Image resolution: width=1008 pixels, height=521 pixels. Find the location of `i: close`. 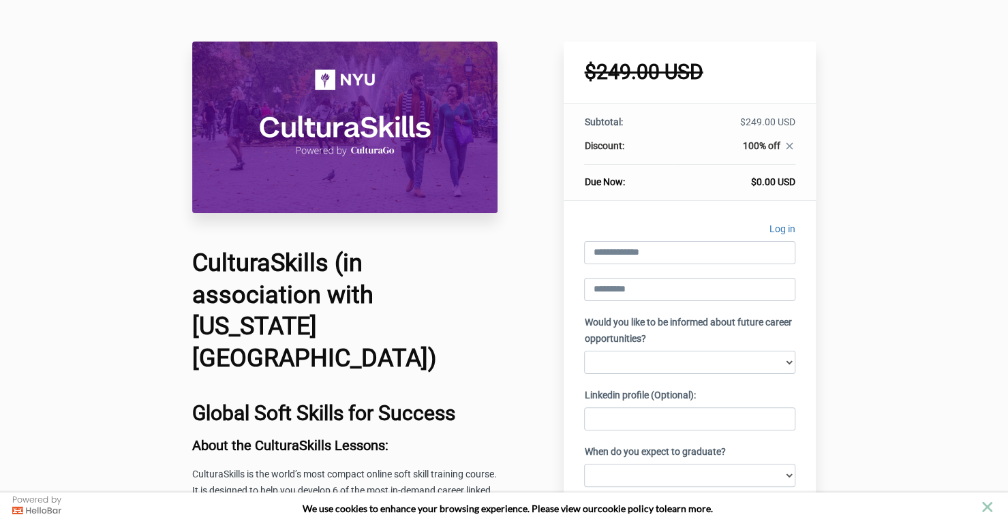

i: close is located at coordinates (789, 146).